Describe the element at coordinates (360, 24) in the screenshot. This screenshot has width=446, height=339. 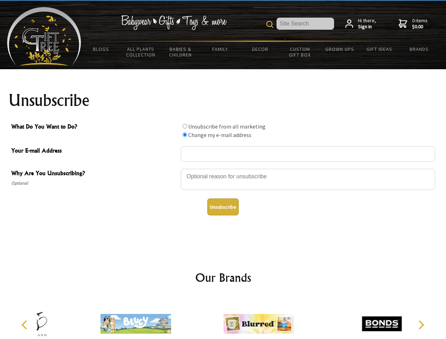
I see `a: Hi there,Sign in` at that location.